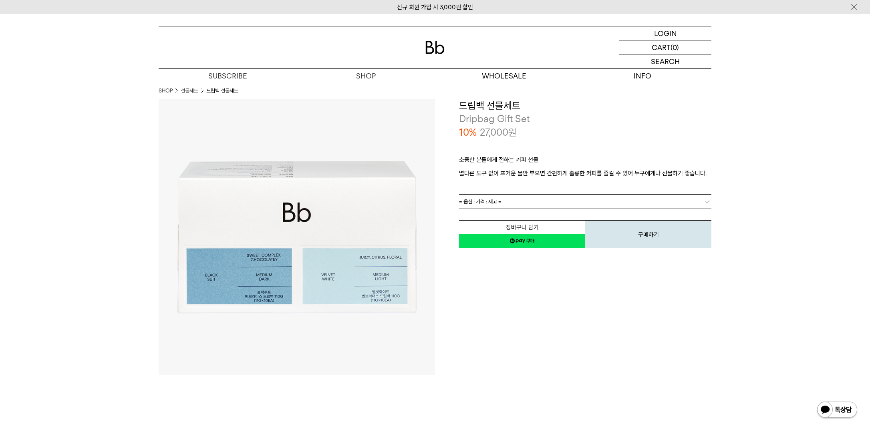 Image resolution: width=870 pixels, height=432 pixels. I want to click on img: 드립백 선물세트, so click(297, 237).